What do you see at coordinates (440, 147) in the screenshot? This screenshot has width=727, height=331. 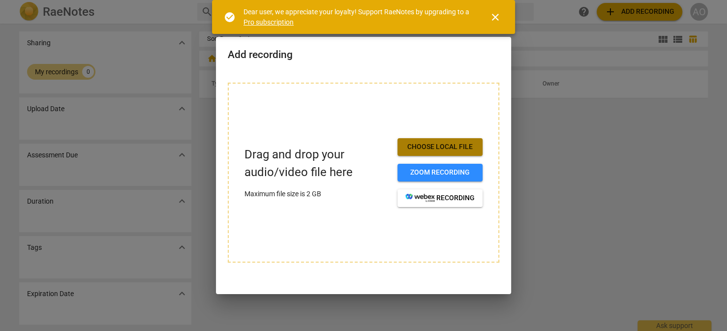 I see `span: Choose local file` at bounding box center [440, 147].